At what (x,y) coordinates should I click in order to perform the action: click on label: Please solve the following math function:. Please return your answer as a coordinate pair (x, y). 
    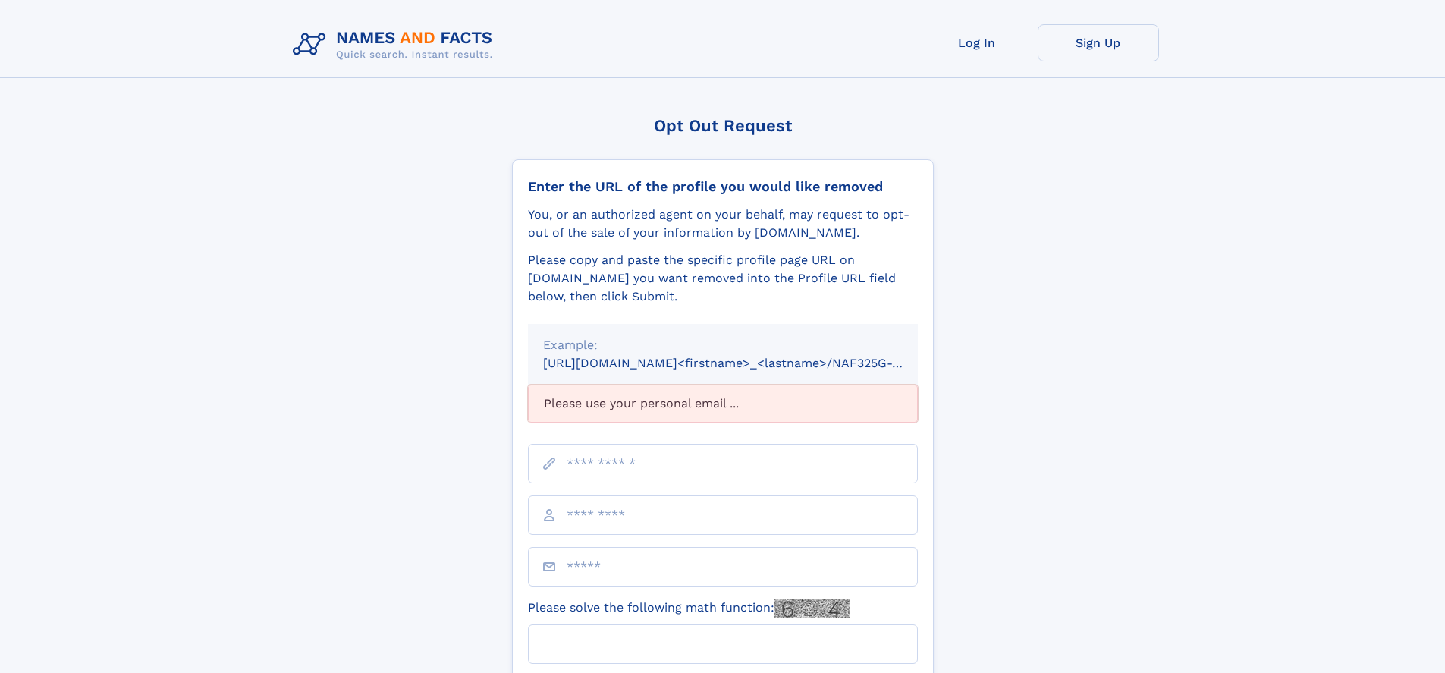
    Looking at the image, I should click on (689, 608).